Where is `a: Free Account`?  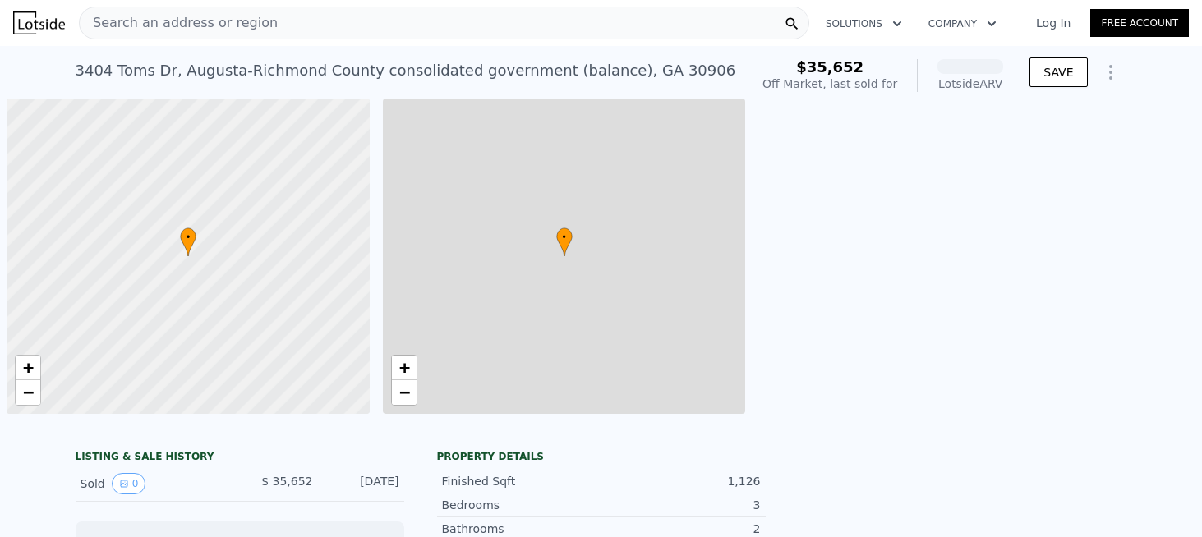 a: Free Account is located at coordinates (1139, 23).